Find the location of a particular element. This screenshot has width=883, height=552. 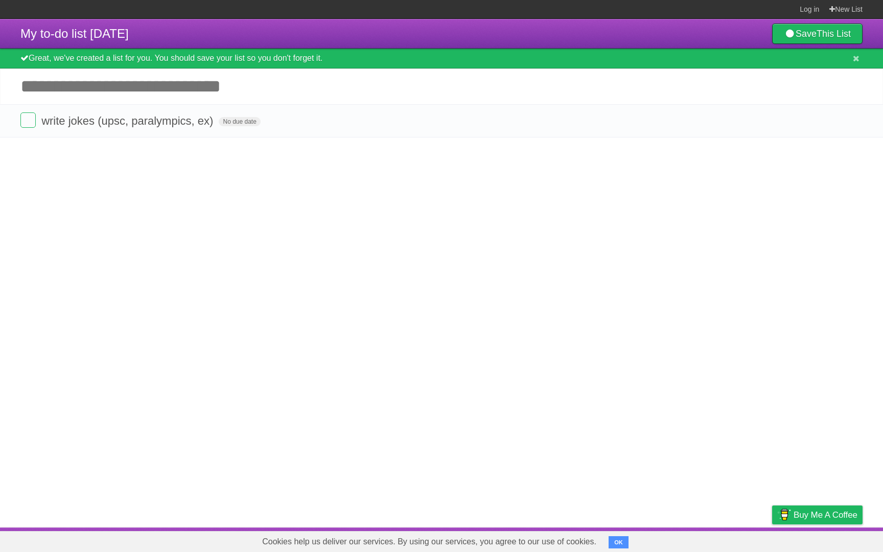

a: Developers is located at coordinates (691, 540).